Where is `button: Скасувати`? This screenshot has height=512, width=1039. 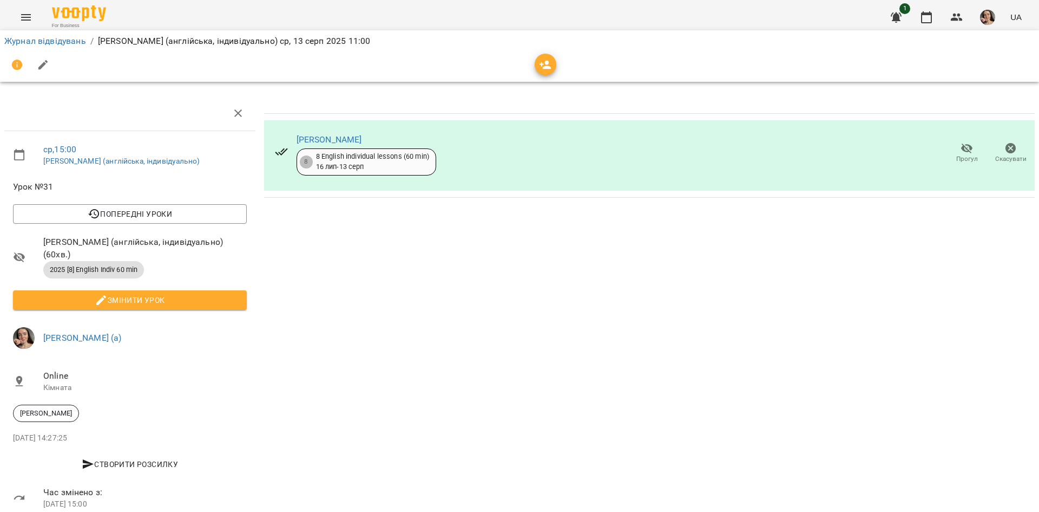
button: Скасувати is located at coordinates (1011, 153).